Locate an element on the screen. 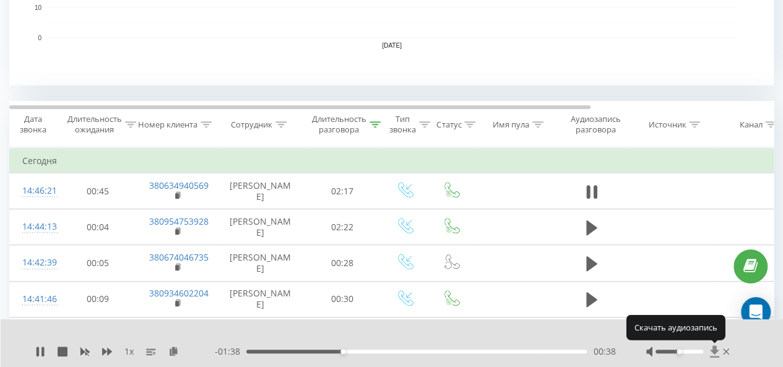  text: 10 is located at coordinates (38, 7).